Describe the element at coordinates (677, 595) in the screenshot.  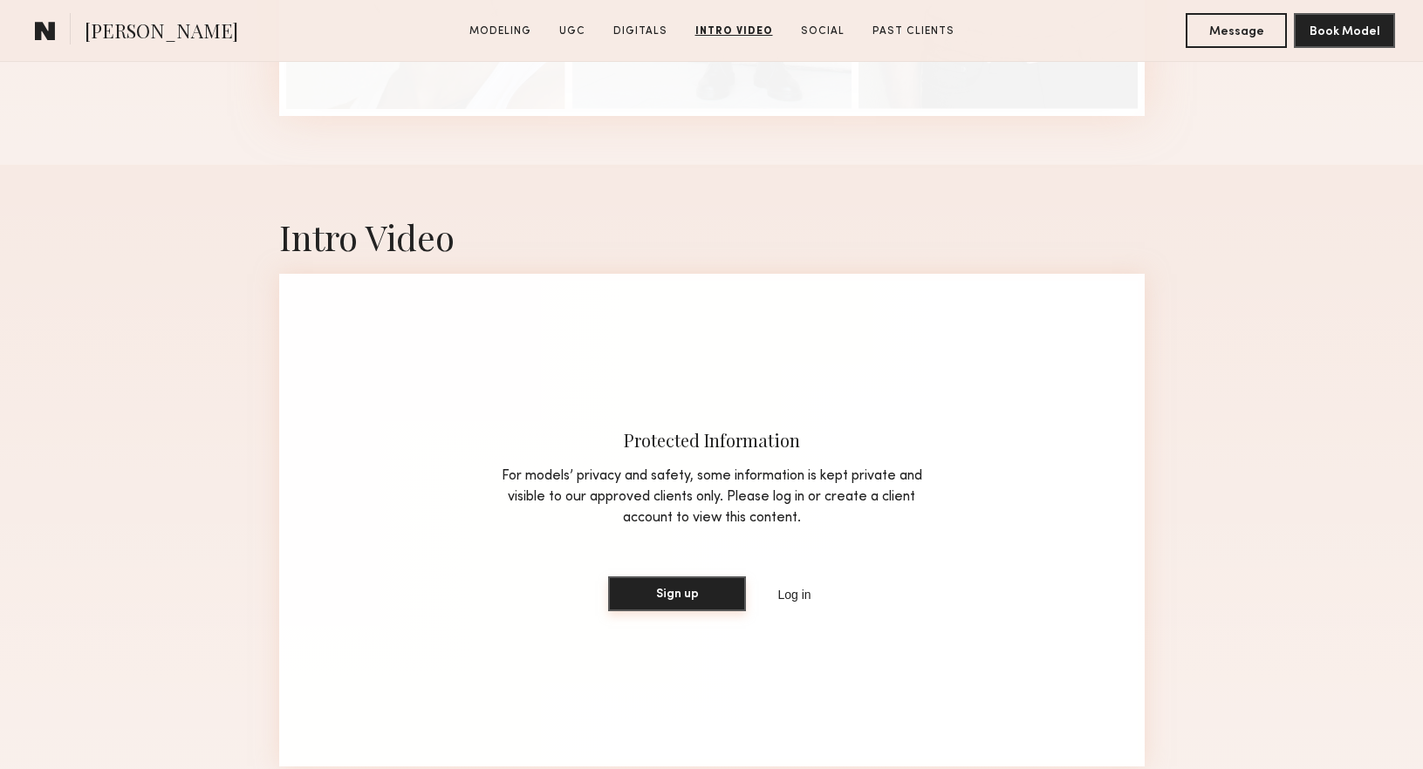
I see `a: Sign up` at that location.